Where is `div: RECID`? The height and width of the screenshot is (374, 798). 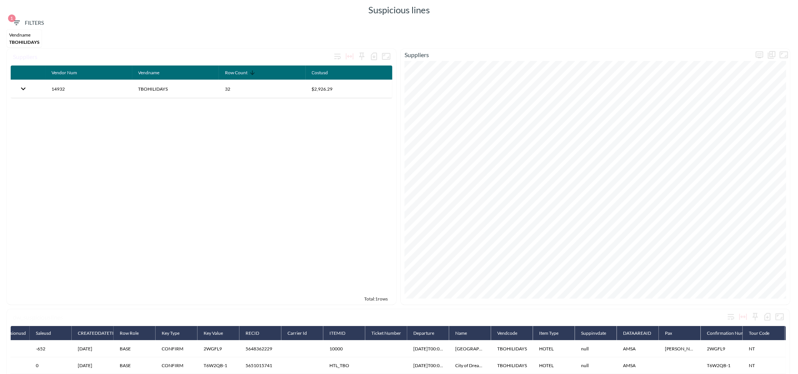 div: RECID is located at coordinates (252, 333).